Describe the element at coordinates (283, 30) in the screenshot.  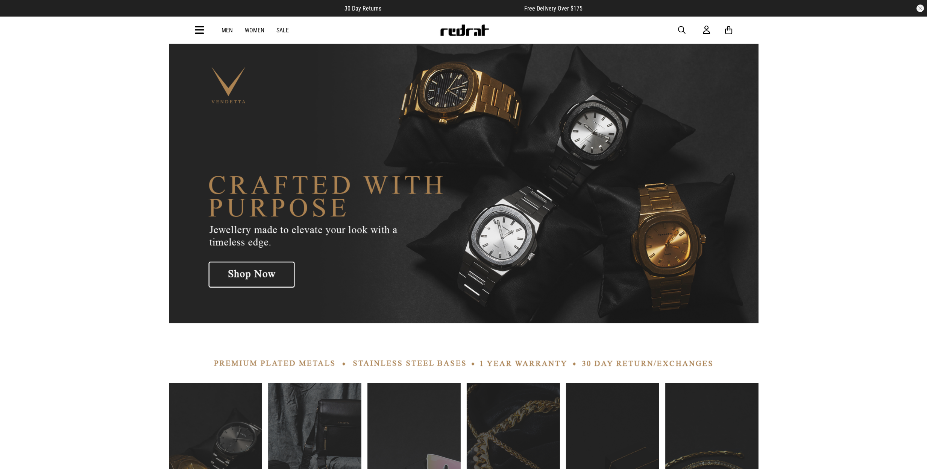
I see `a: Sale` at that location.